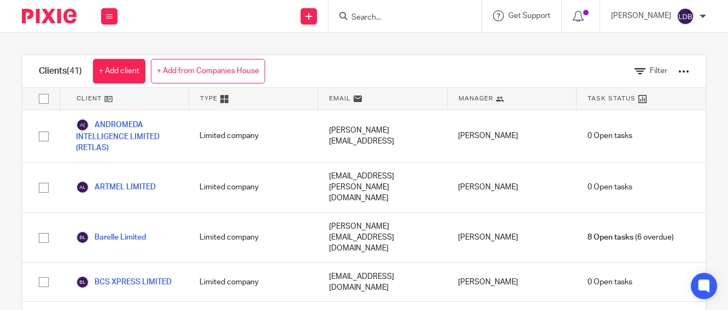  Describe the element at coordinates (340, 98) in the screenshot. I see `span: Email` at that location.